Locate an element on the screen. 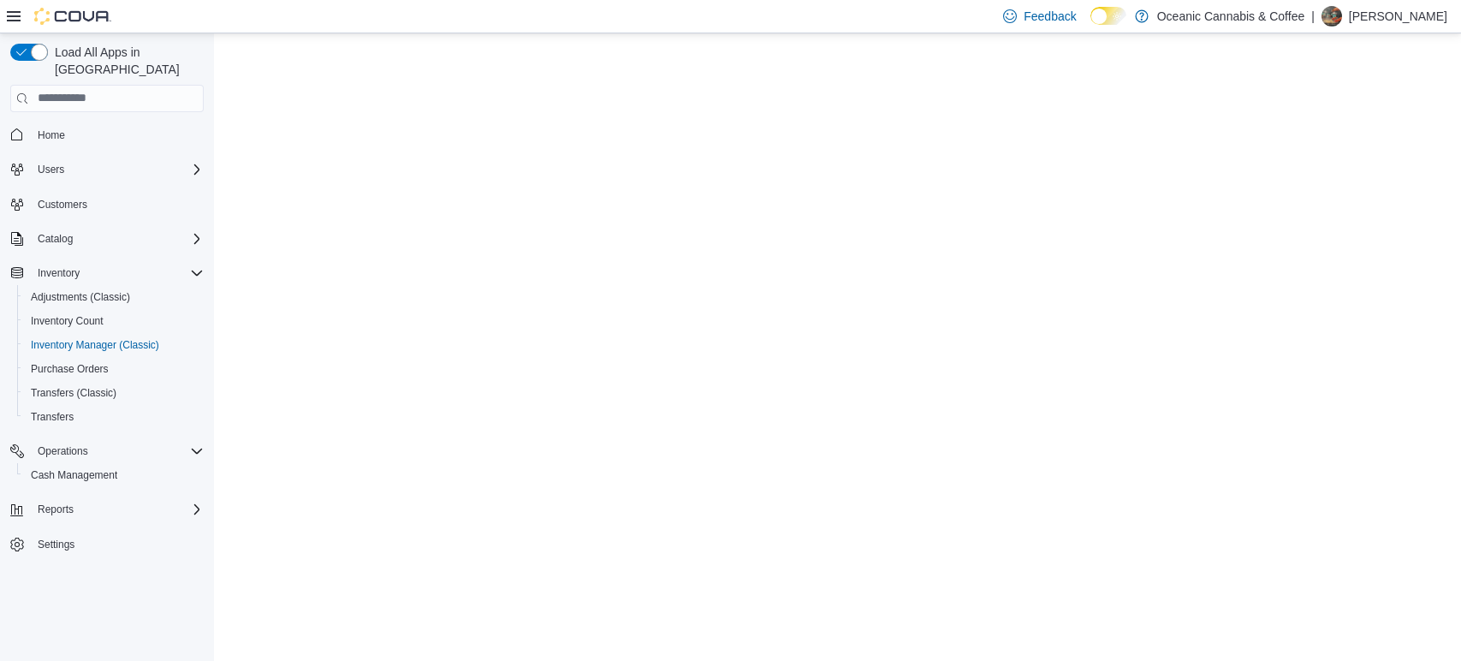 This screenshot has width=1461, height=661. span: Feedback is located at coordinates (1049, 16).